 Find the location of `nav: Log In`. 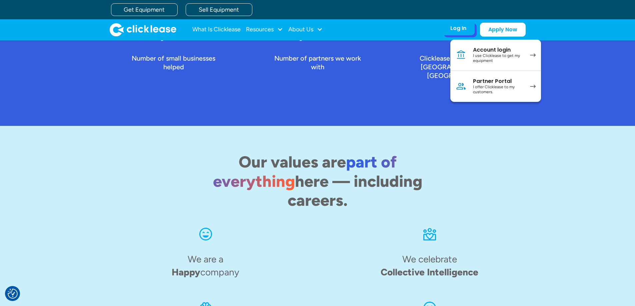

nav: Log In is located at coordinates (496, 71).